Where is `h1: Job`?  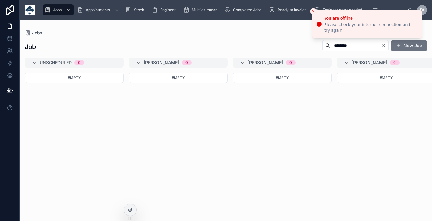
h1: Job is located at coordinates (30, 47).